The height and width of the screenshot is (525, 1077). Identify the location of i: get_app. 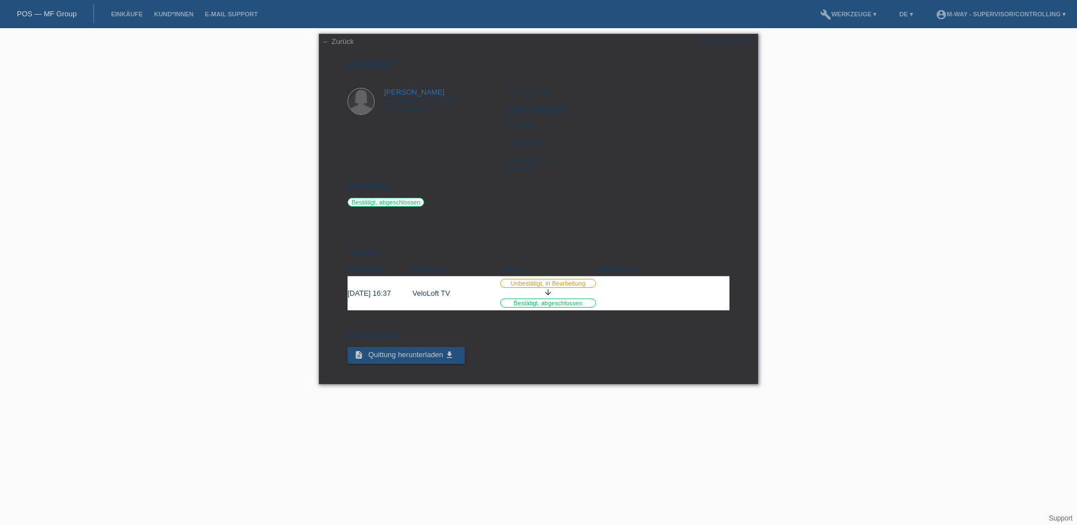
(450, 355).